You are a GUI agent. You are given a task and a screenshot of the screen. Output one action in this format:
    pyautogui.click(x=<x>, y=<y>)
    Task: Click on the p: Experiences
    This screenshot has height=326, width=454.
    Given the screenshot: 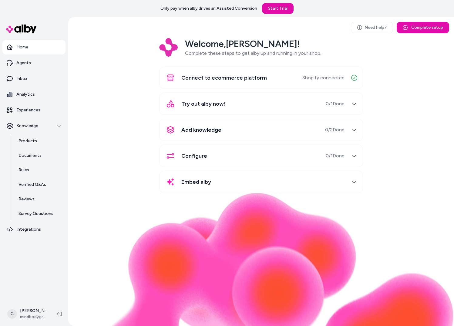 What is the action you would take?
    pyautogui.click(x=28, y=110)
    